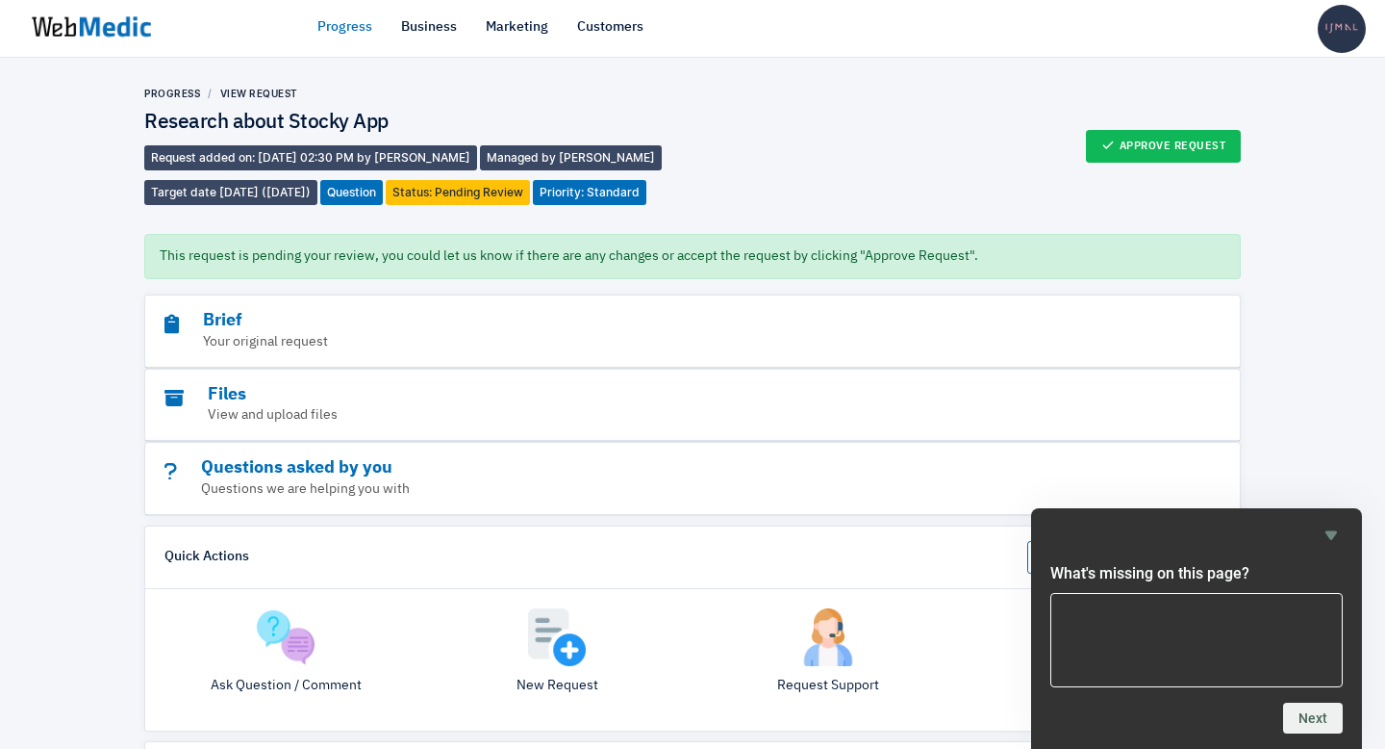 The width and height of the screenshot is (1385, 749). I want to click on h6: Quick Actions, so click(207, 557).